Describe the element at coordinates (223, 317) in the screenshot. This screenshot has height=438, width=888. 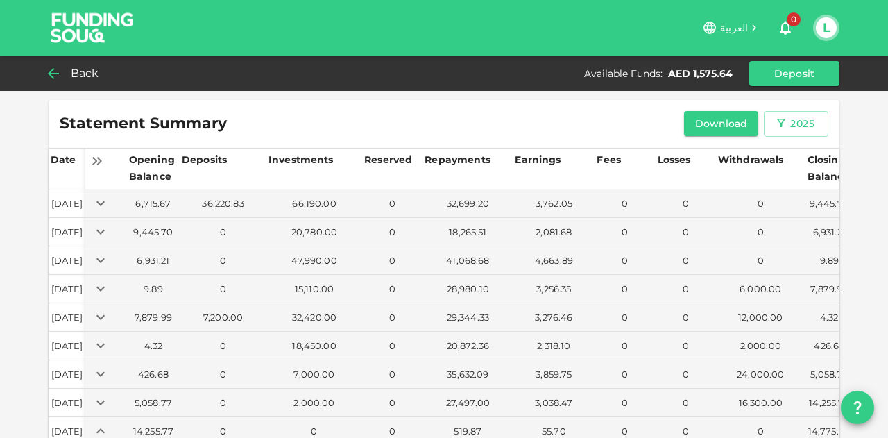
I see `div: 7,200.00` at that location.